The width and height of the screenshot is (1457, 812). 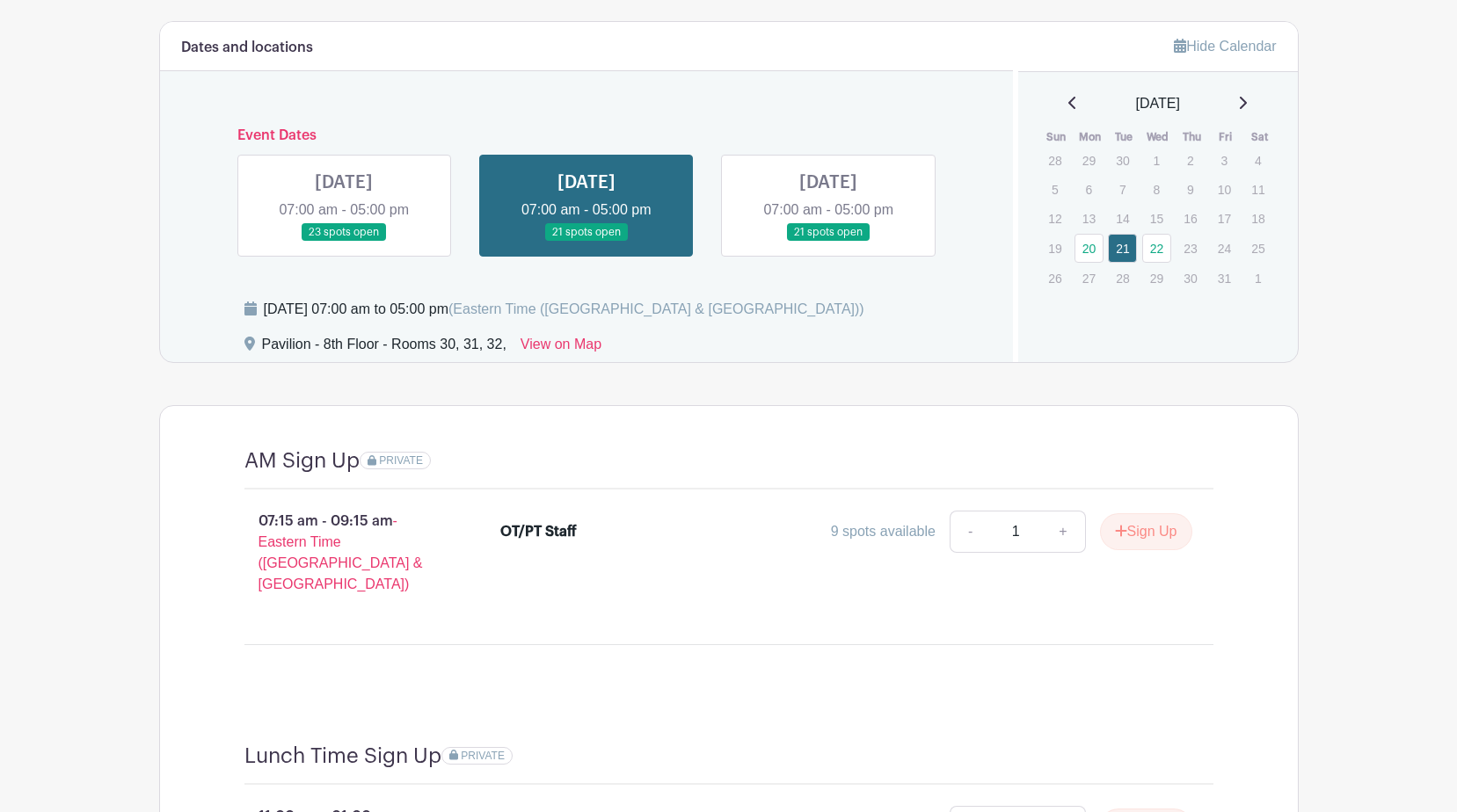 What do you see at coordinates (587, 135) in the screenshot?
I see `h6: Event Dates` at bounding box center [587, 135].